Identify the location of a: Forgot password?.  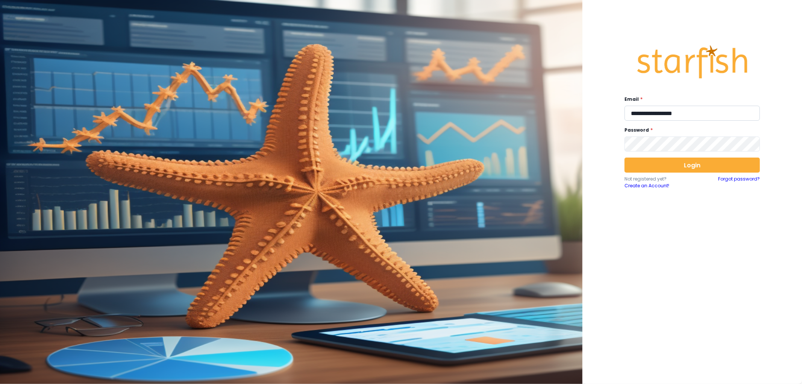
(739, 182).